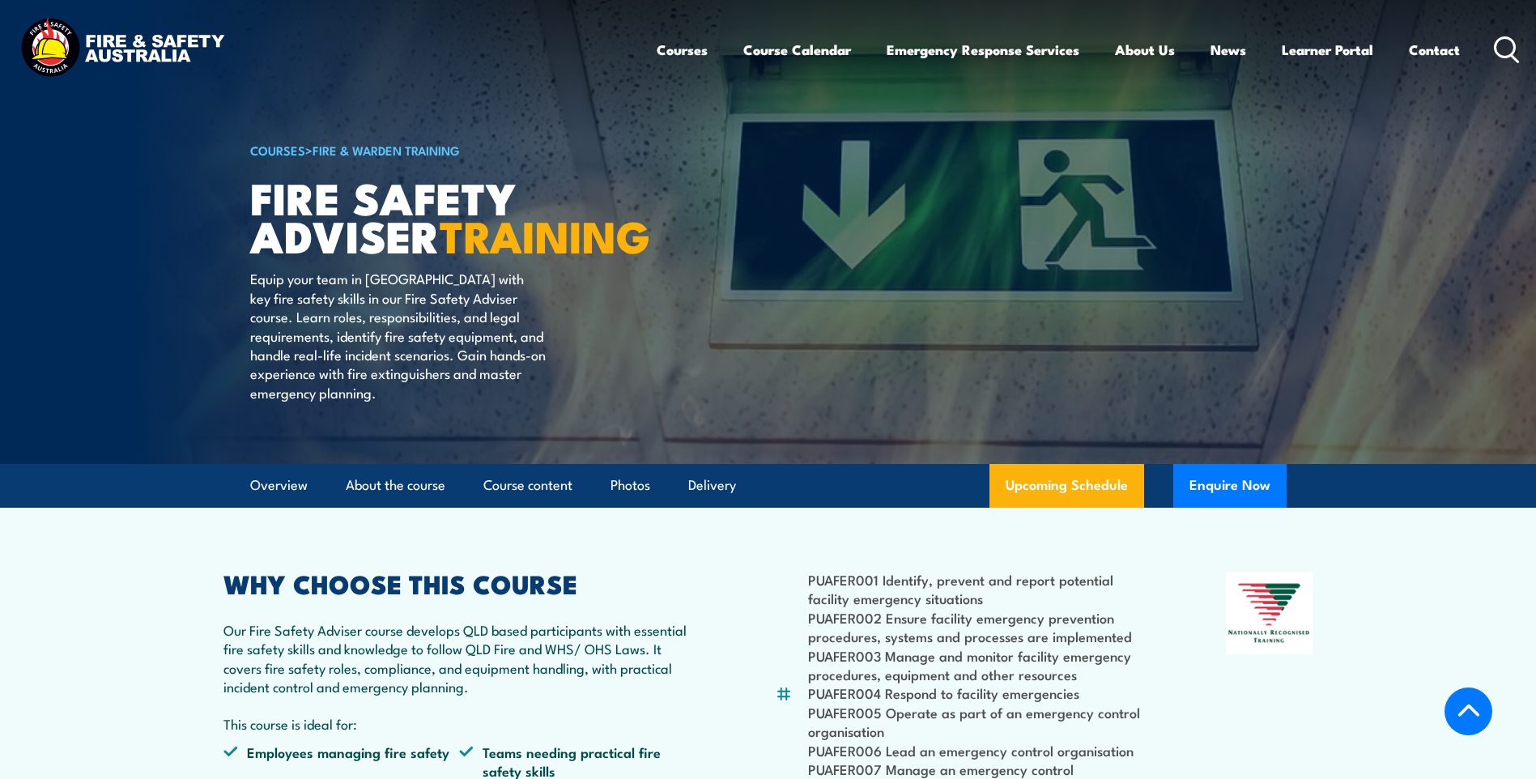 Image resolution: width=1536 pixels, height=779 pixels. I want to click on a: Photos, so click(630, 485).